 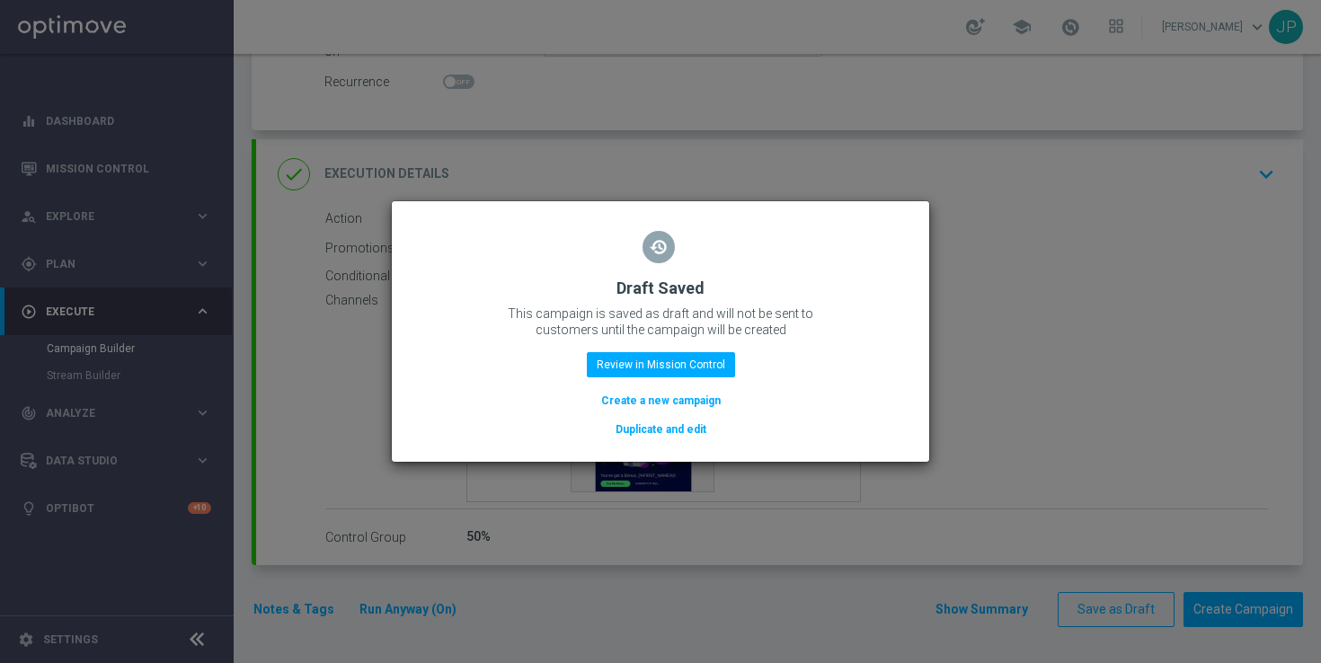 I want to click on button: Create a new campaign, so click(x=661, y=401).